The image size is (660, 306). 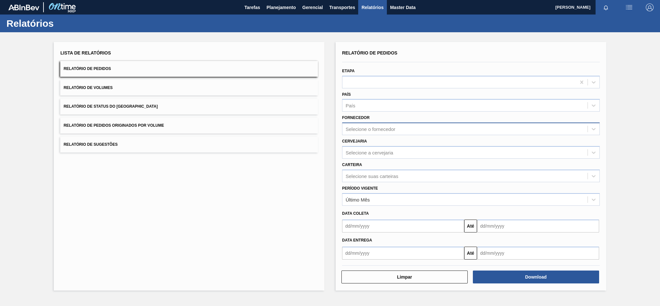 What do you see at coordinates (252, 7) in the screenshot?
I see `span: Tarefas` at bounding box center [252, 7].